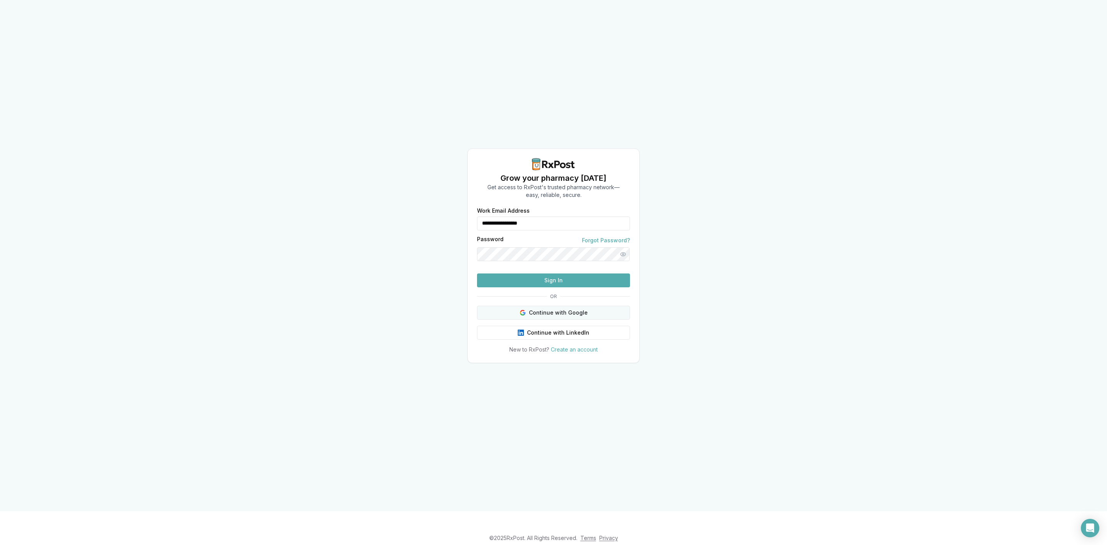  I want to click on a: Create an account, so click(574, 349).